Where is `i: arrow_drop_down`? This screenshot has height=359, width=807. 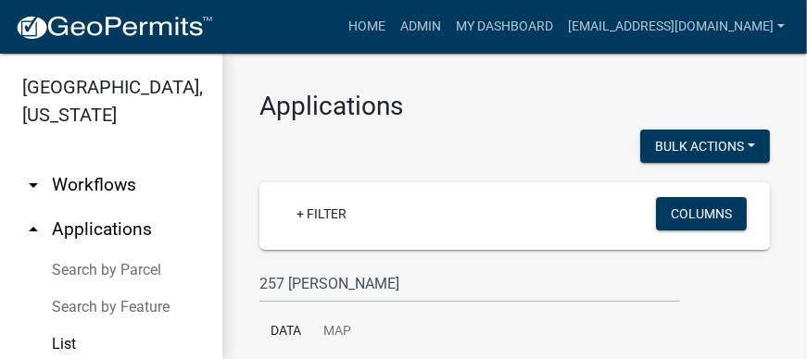 i: arrow_drop_down is located at coordinates (33, 185).